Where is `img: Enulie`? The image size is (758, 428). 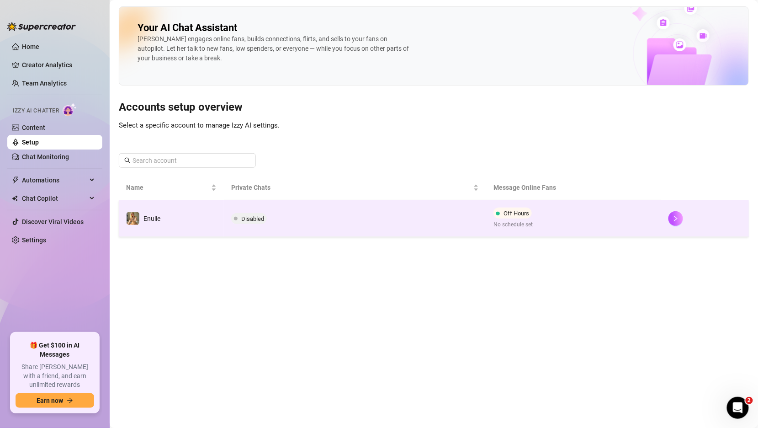
img: Enulie is located at coordinates (133, 218).